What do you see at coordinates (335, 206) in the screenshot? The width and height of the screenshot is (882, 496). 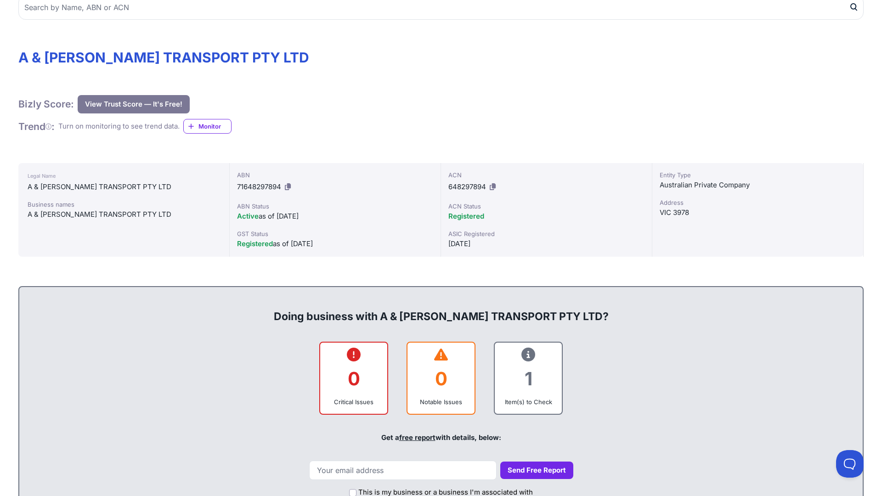 I see `div: ABN Status` at bounding box center [335, 206].